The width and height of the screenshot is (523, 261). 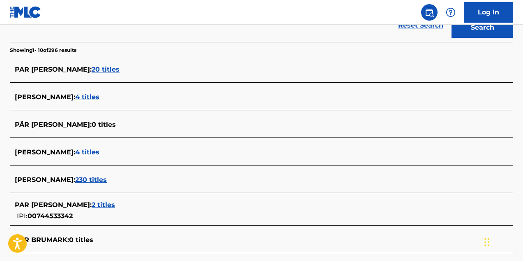 I want to click on span: 20 titles, so click(x=106, y=69).